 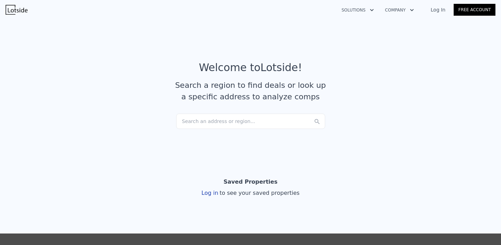 What do you see at coordinates (259, 193) in the screenshot?
I see `span: to see your saved properties` at bounding box center [259, 193].